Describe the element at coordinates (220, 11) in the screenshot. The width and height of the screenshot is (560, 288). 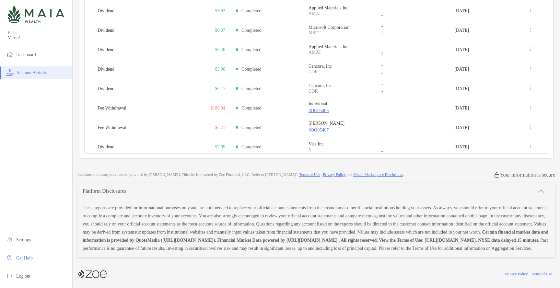
I see `p: $5.92` at that location.